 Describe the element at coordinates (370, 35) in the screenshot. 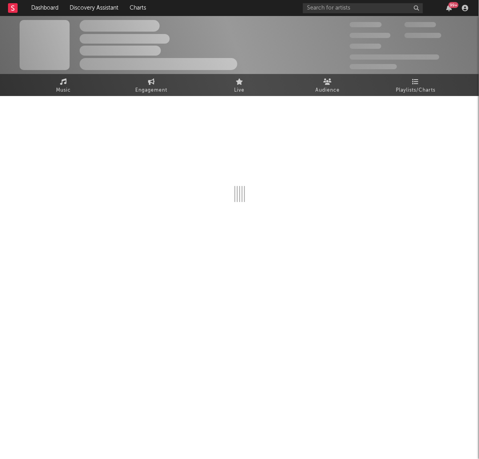

I see `span: 50,000,000` at that location.